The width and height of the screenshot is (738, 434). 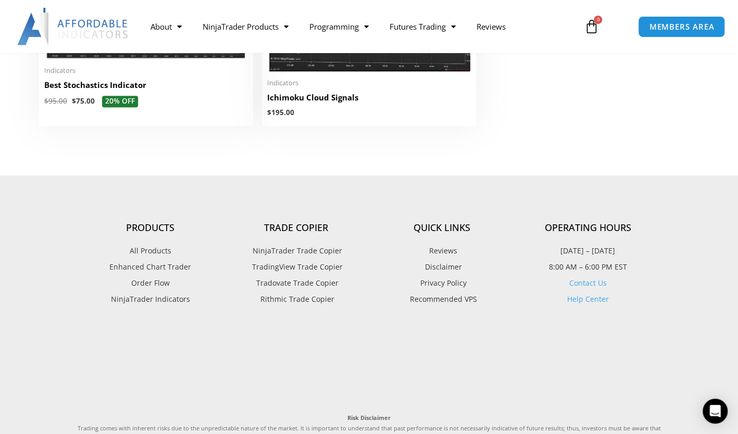 What do you see at coordinates (442, 267) in the screenshot?
I see `a: Disclaimer` at bounding box center [442, 267].